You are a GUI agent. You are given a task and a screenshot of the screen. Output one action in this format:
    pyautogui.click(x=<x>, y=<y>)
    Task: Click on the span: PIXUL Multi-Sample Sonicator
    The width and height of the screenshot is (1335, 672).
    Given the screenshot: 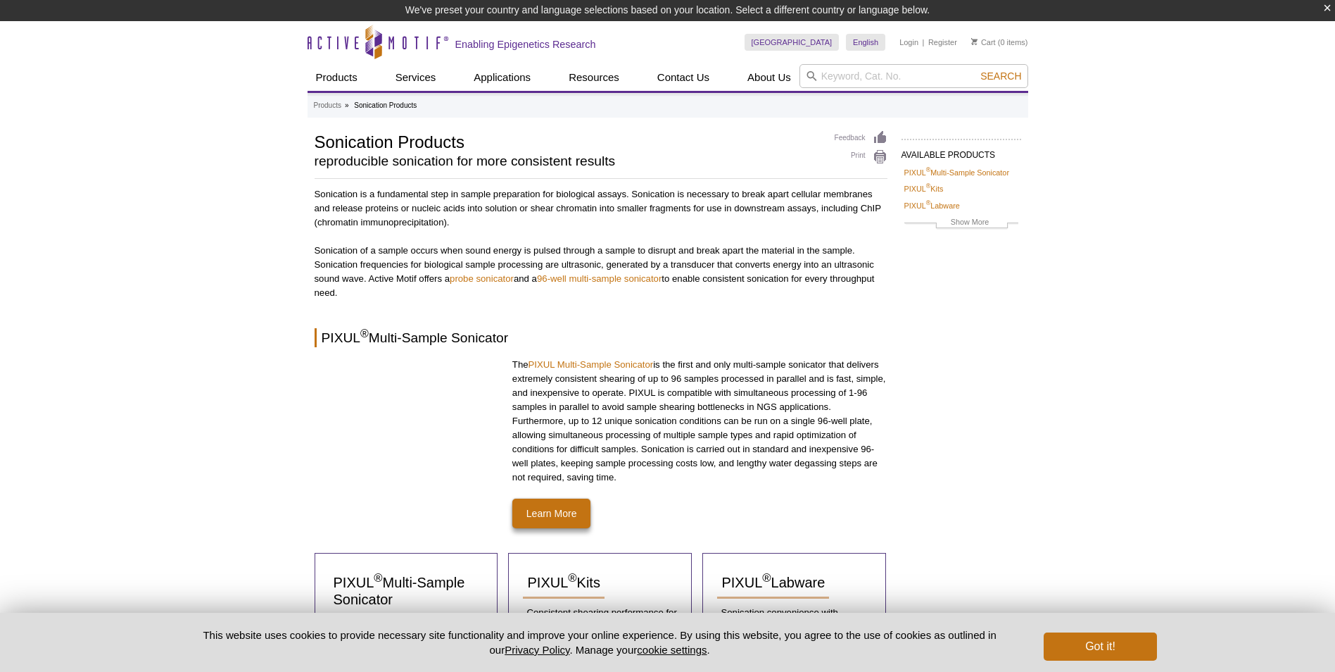 What is the action you would take?
    pyautogui.click(x=399, y=591)
    